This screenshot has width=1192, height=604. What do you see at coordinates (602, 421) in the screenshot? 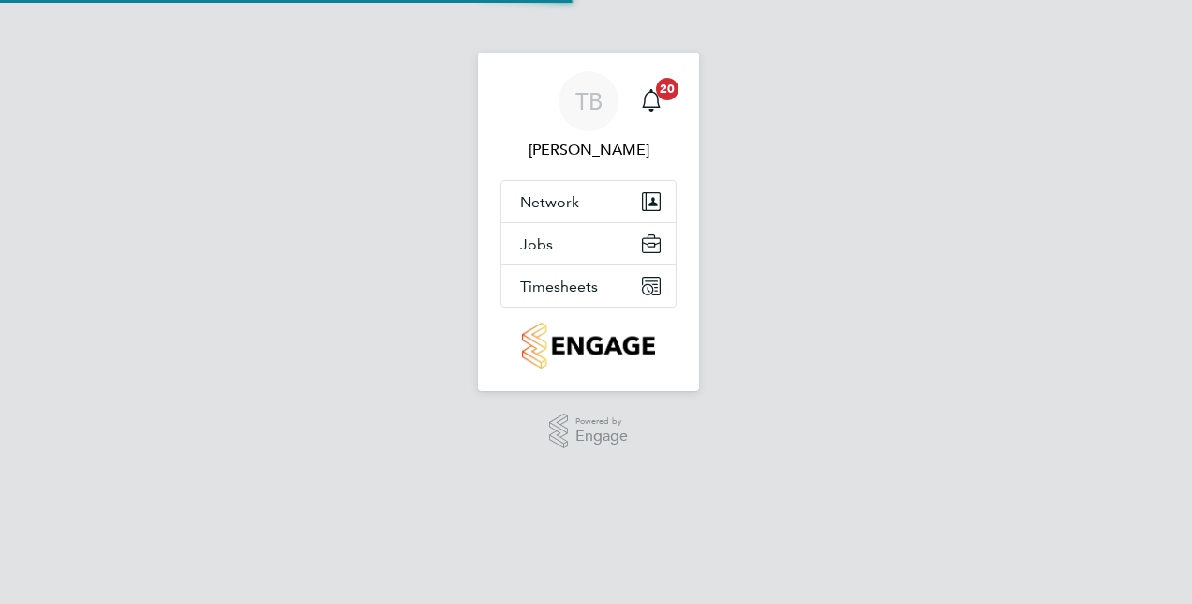
I see `span: Powered by` at bounding box center [602, 421].